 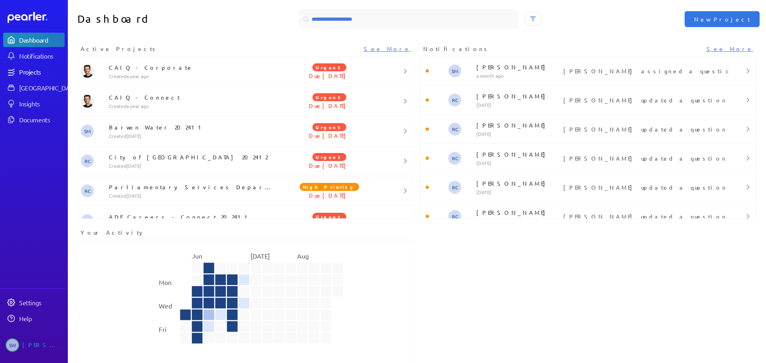 I want to click on p: a month ago, so click(x=518, y=76).